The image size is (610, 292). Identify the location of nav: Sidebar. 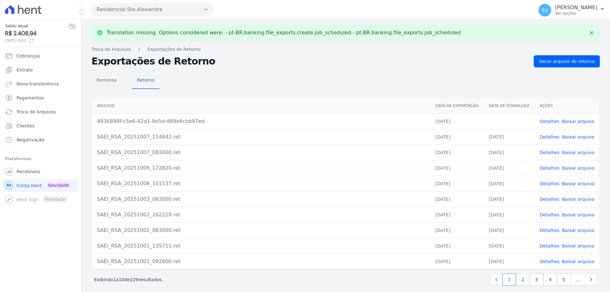
(40, 128).